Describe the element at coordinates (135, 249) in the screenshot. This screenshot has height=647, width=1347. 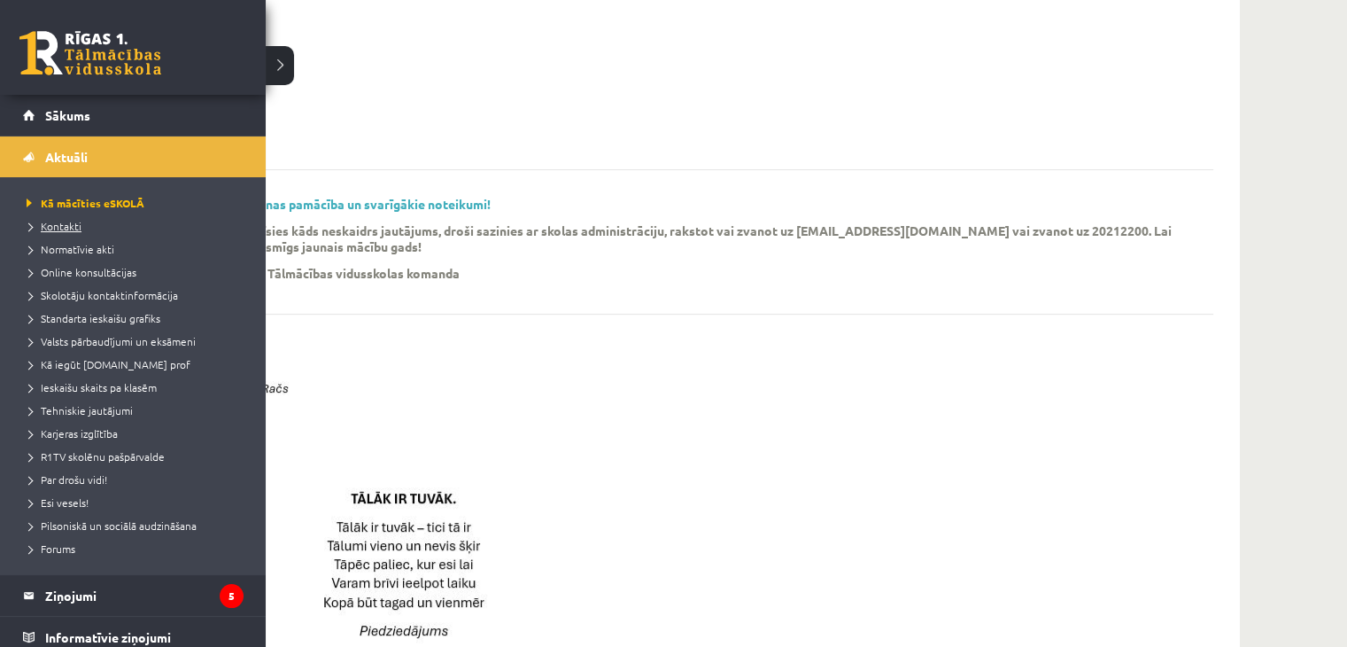
I see `a: Normatīvie akti` at that location.